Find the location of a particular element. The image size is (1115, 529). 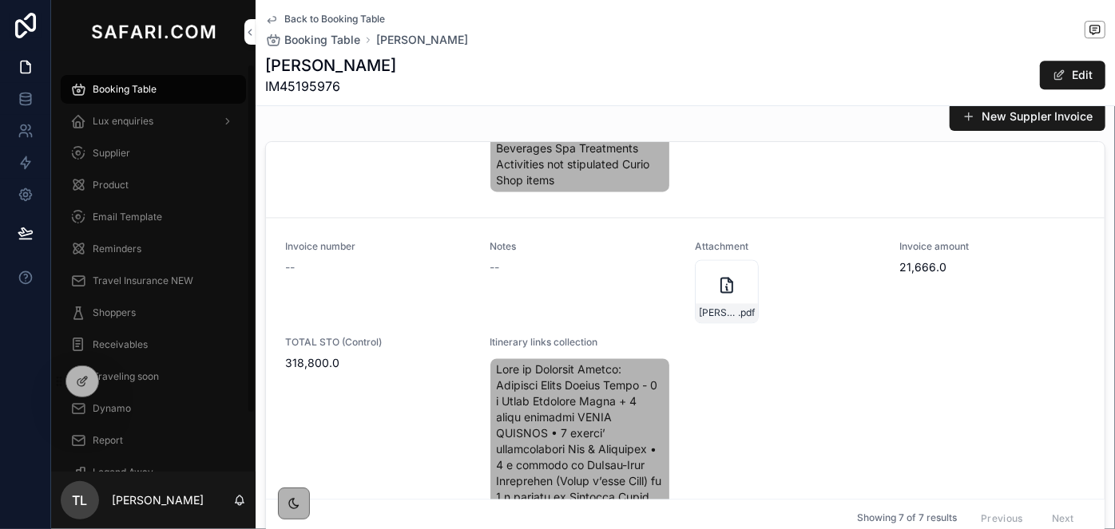

a: Receivables is located at coordinates (153, 345).